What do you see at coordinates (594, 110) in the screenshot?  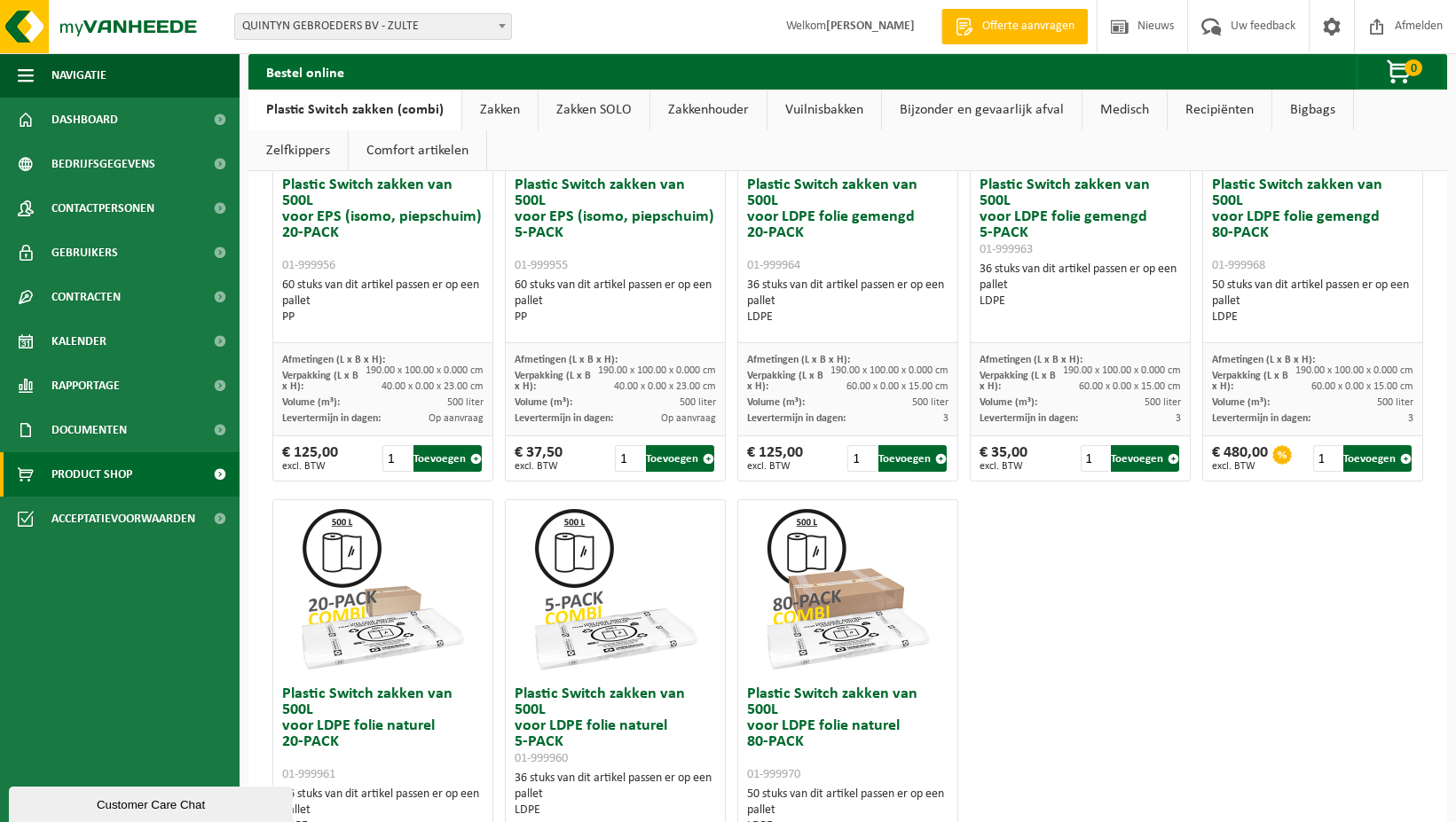 I see `a: Zakken SOLO` at bounding box center [594, 110].